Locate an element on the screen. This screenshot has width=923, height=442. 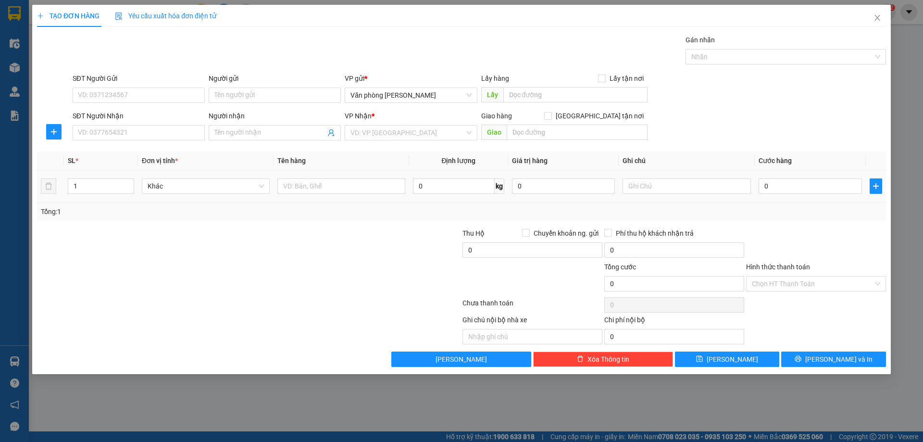
span: Giao hàng is located at coordinates (497, 116).